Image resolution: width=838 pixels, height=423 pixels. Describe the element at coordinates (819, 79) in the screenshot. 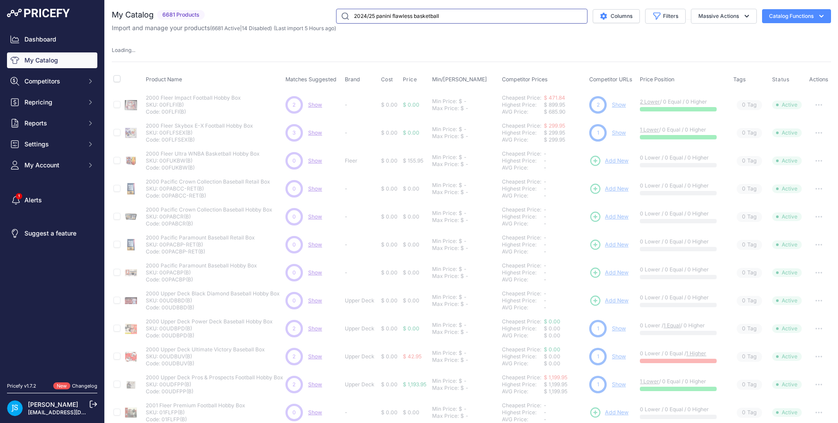

I see `span: Actions` at that location.